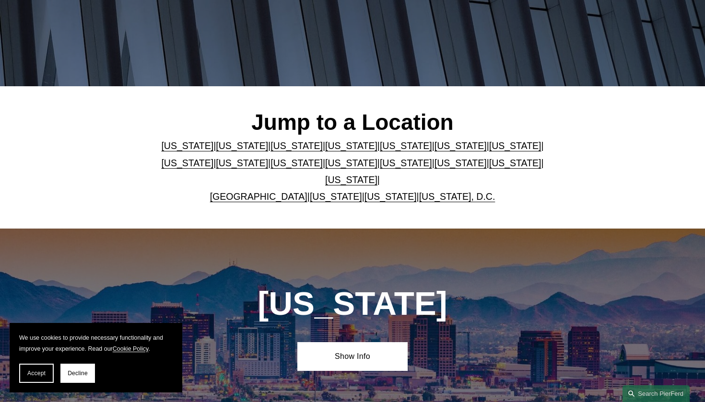 This screenshot has height=402, width=705. What do you see at coordinates (36, 373) in the screenshot?
I see `span: Accept` at bounding box center [36, 373].